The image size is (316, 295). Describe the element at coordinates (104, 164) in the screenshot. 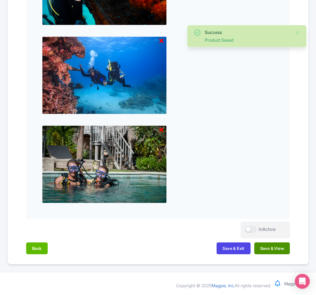

I see `img: cfyjvddlfxubfhxljkfe.jpg` at that location.